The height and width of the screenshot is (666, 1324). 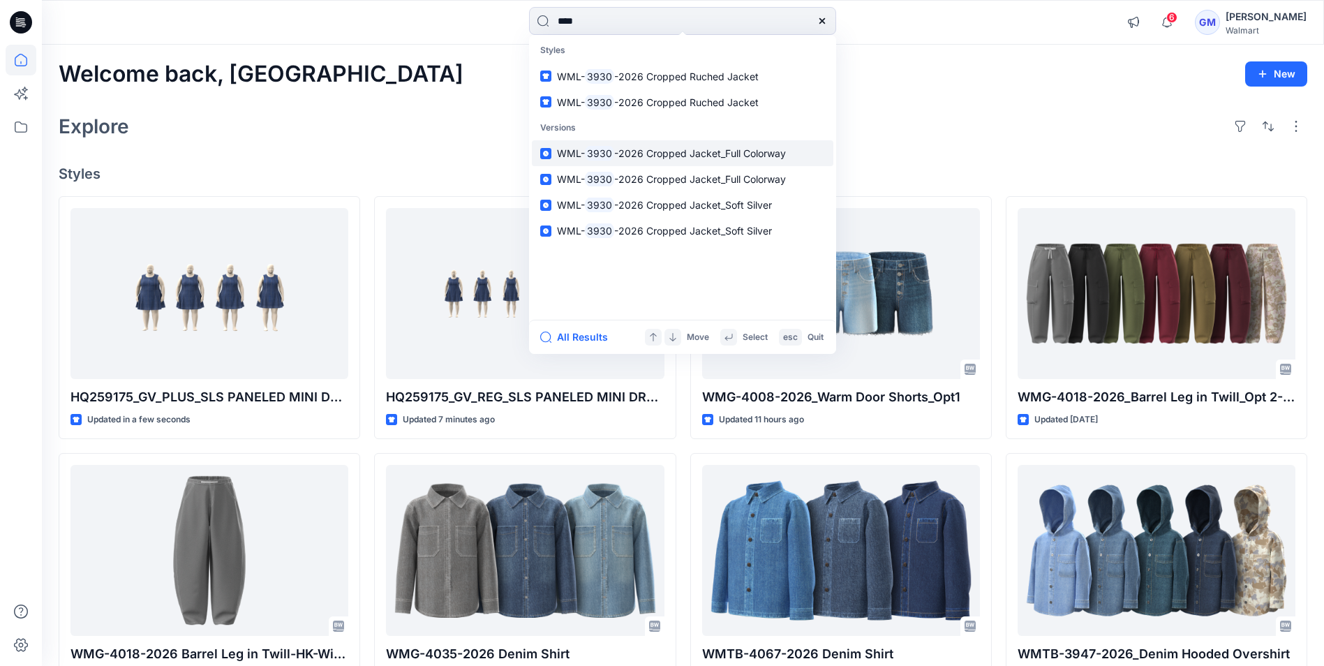 I want to click on a: HQ259175_GV_PLUS_SLS PANELED MINI DRESS, so click(x=209, y=293).